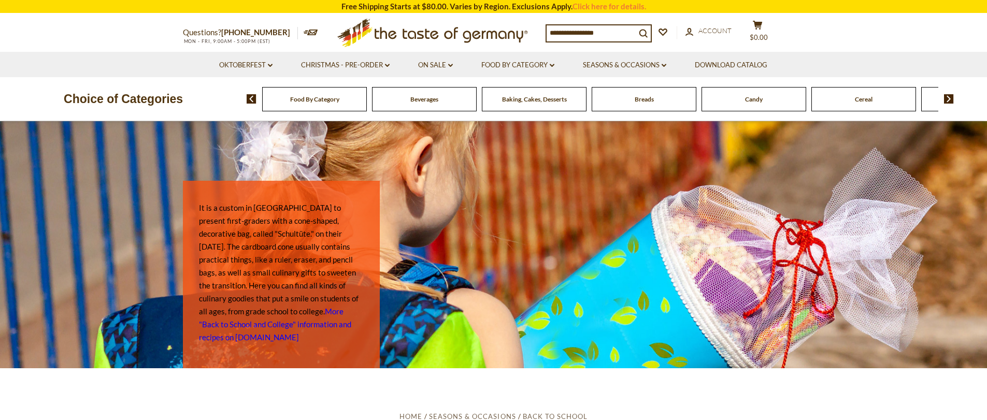  I want to click on a: Baking, Cakes, Desserts, so click(534, 99).